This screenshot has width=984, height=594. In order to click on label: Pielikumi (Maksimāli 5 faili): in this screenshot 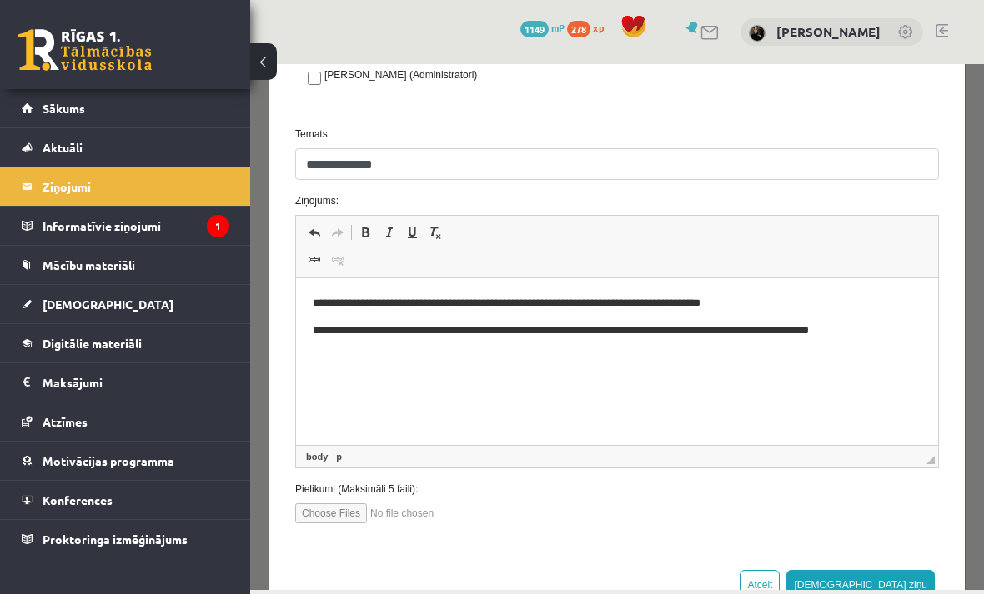, I will do `click(367, 425)`.